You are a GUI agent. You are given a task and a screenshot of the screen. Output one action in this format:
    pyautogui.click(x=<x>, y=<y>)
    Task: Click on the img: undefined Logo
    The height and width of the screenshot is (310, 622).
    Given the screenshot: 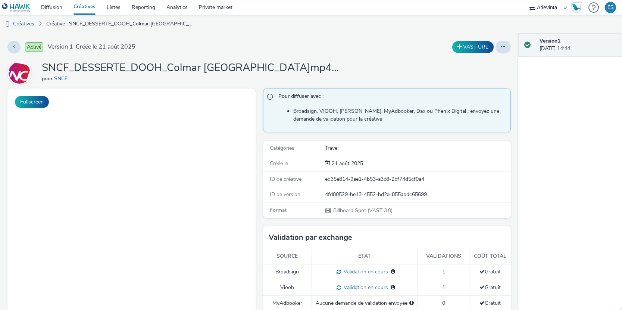 What is the action you would take?
    pyautogui.click(x=16, y=7)
    